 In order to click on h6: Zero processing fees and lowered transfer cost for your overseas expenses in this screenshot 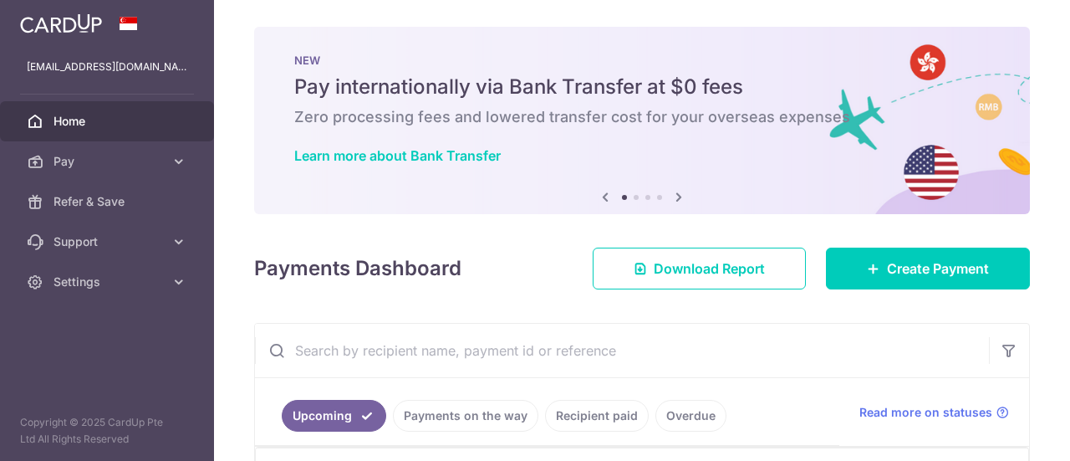, I will do `click(642, 117)`.